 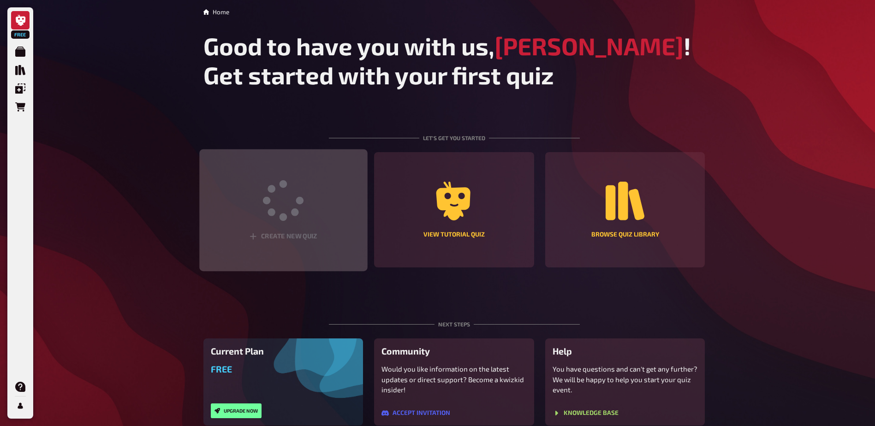 What do you see at coordinates (454, 210) in the screenshot?
I see `button: View tutorial quiz` at bounding box center [454, 210].